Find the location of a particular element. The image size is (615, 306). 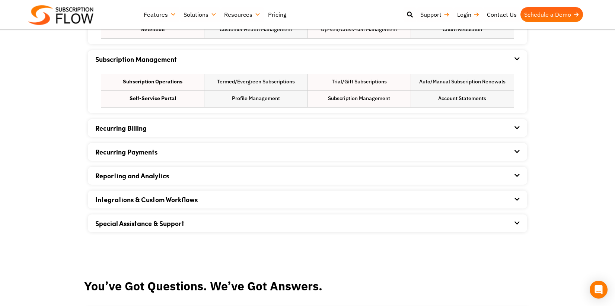

li: Auto/Manual Subscription Renewals is located at coordinates (462, 82).